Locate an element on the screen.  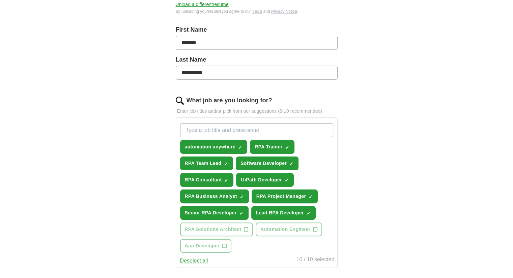
span: RPA Solutions Architect is located at coordinates (213, 230).